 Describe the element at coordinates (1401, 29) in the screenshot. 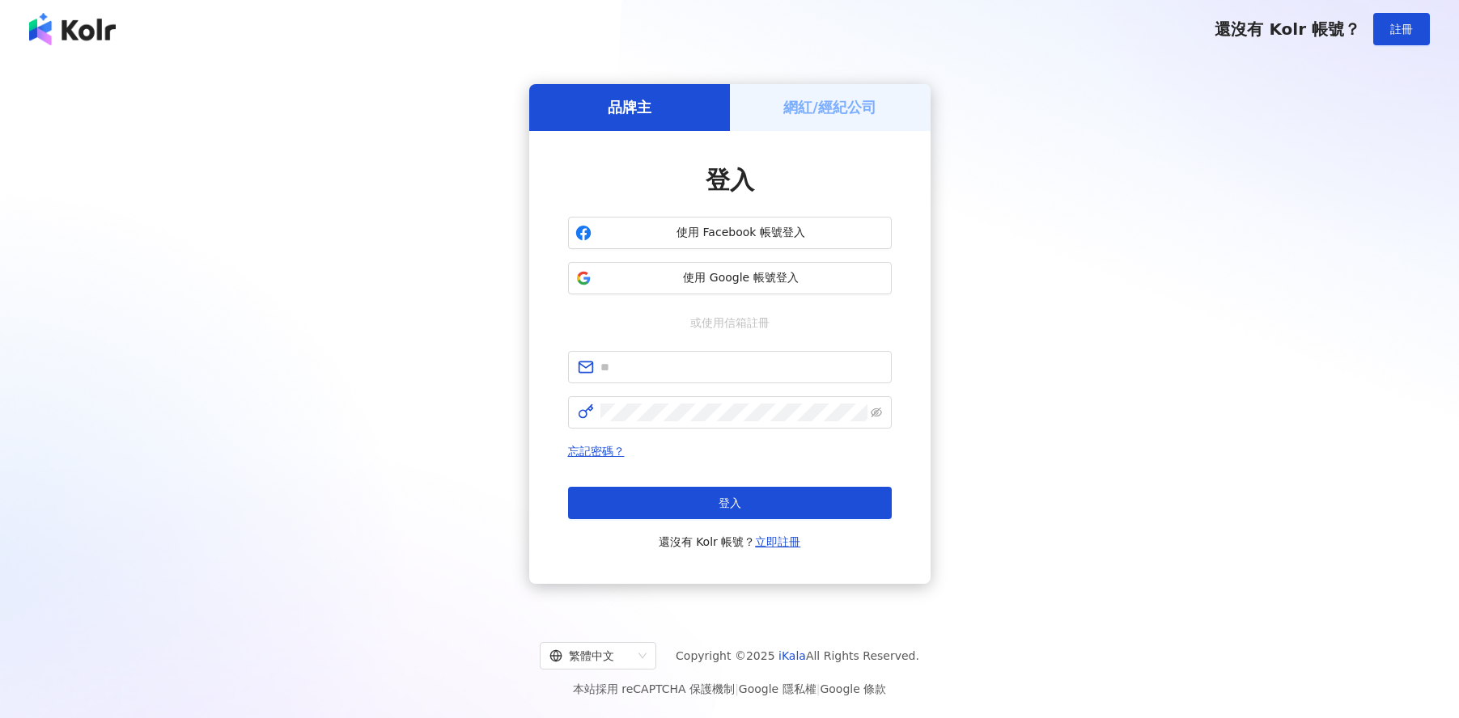

I see `span: 註冊` at that location.